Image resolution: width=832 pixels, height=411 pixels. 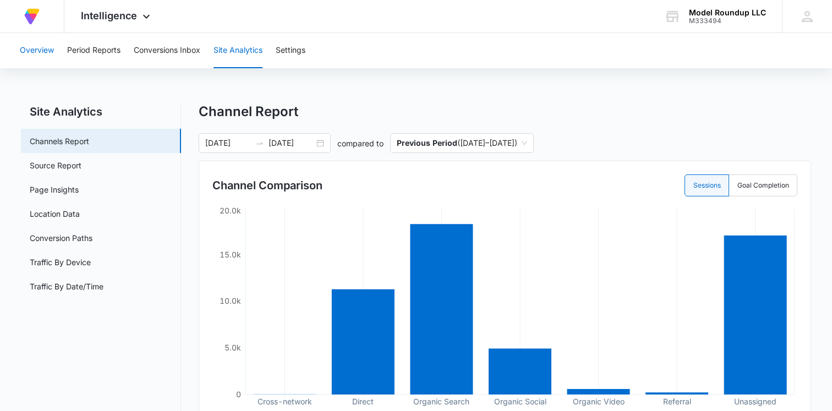 What do you see at coordinates (706, 185) in the screenshot?
I see `label: Sessions` at bounding box center [706, 185].